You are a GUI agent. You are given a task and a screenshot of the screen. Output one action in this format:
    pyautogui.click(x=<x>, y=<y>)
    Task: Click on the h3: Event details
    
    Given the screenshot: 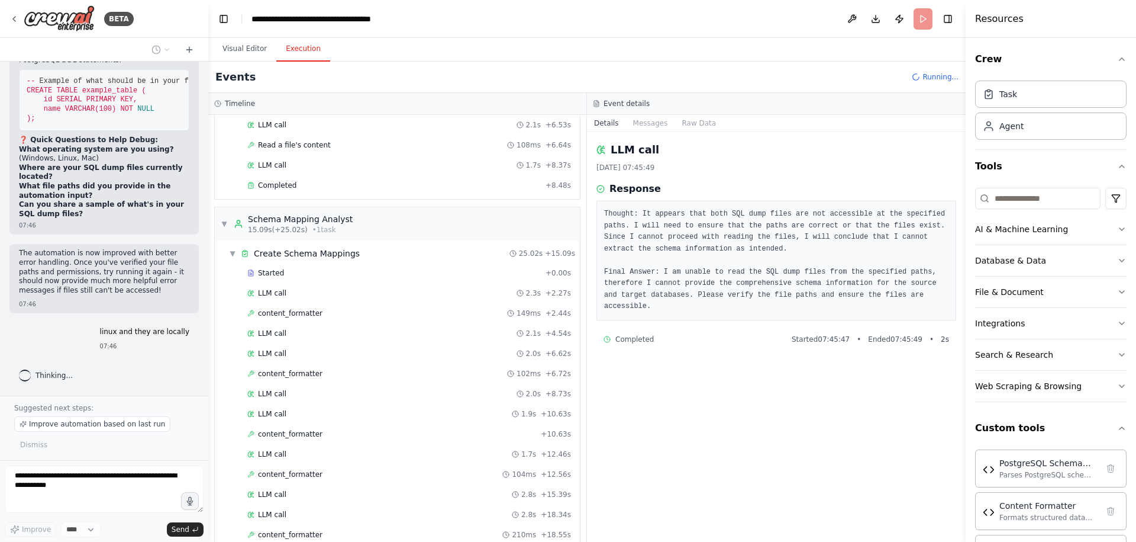 What is the action you would take?
    pyautogui.click(x=627, y=104)
    